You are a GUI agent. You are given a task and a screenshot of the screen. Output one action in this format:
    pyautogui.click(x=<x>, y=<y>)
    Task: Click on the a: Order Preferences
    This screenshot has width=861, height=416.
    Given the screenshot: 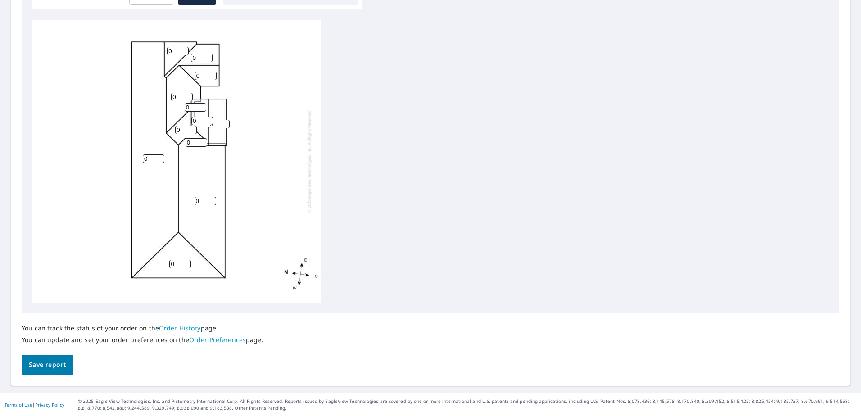 What is the action you would take?
    pyautogui.click(x=217, y=339)
    